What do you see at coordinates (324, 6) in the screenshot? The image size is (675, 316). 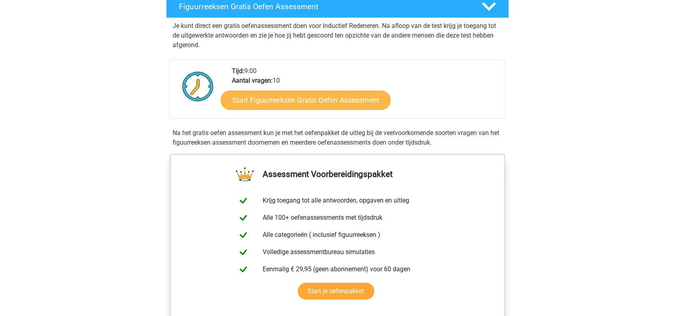 I see `h4: Figuurreeksen Gratis Oefen Assessment` at bounding box center [324, 6].